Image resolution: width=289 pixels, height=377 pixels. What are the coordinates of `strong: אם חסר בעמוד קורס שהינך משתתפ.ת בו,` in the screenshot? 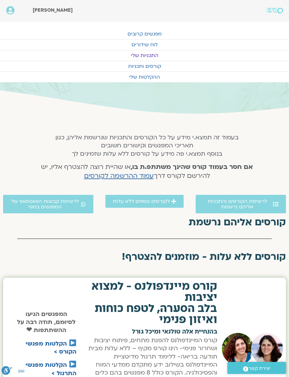 It's located at (192, 167).